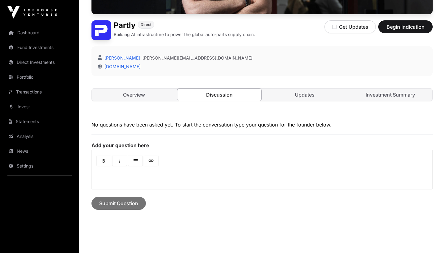  What do you see at coordinates (32, 12) in the screenshot?
I see `img: Icehouse Ventures Logo` at bounding box center [32, 12].